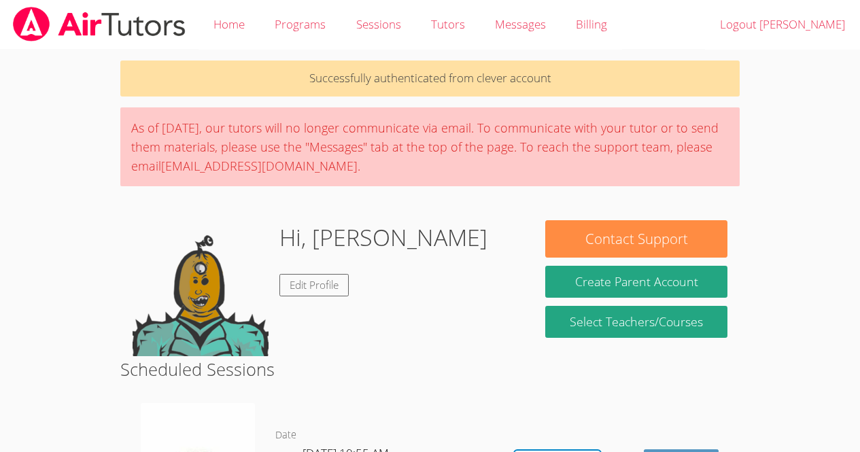 This screenshot has width=860, height=452. I want to click on button: Contact Support, so click(636, 239).